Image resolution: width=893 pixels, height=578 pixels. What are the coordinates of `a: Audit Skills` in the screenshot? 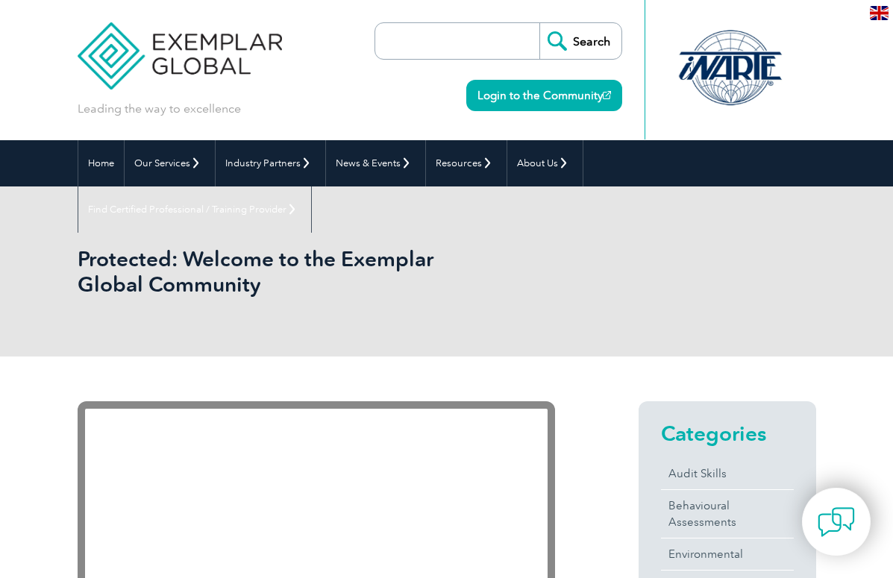 It's located at (727, 474).